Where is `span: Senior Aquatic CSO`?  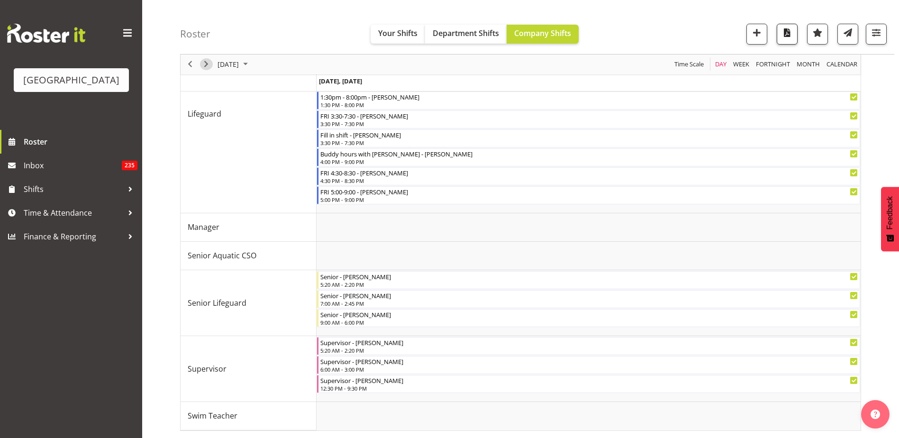 span: Senior Aquatic CSO is located at coordinates (222, 255).